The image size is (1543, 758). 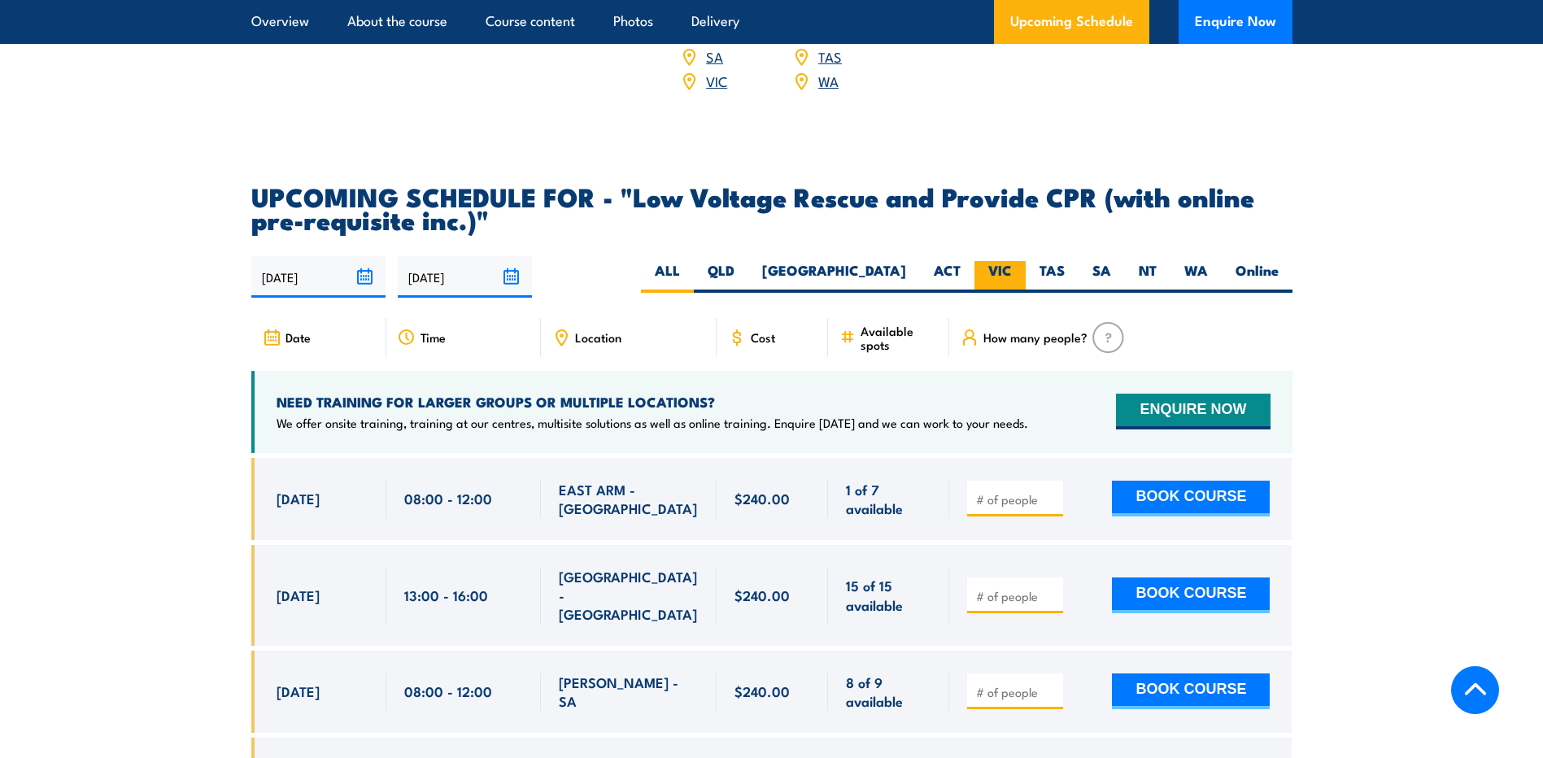 What do you see at coordinates (433, 337) in the screenshot?
I see `span: Time` at bounding box center [433, 337].